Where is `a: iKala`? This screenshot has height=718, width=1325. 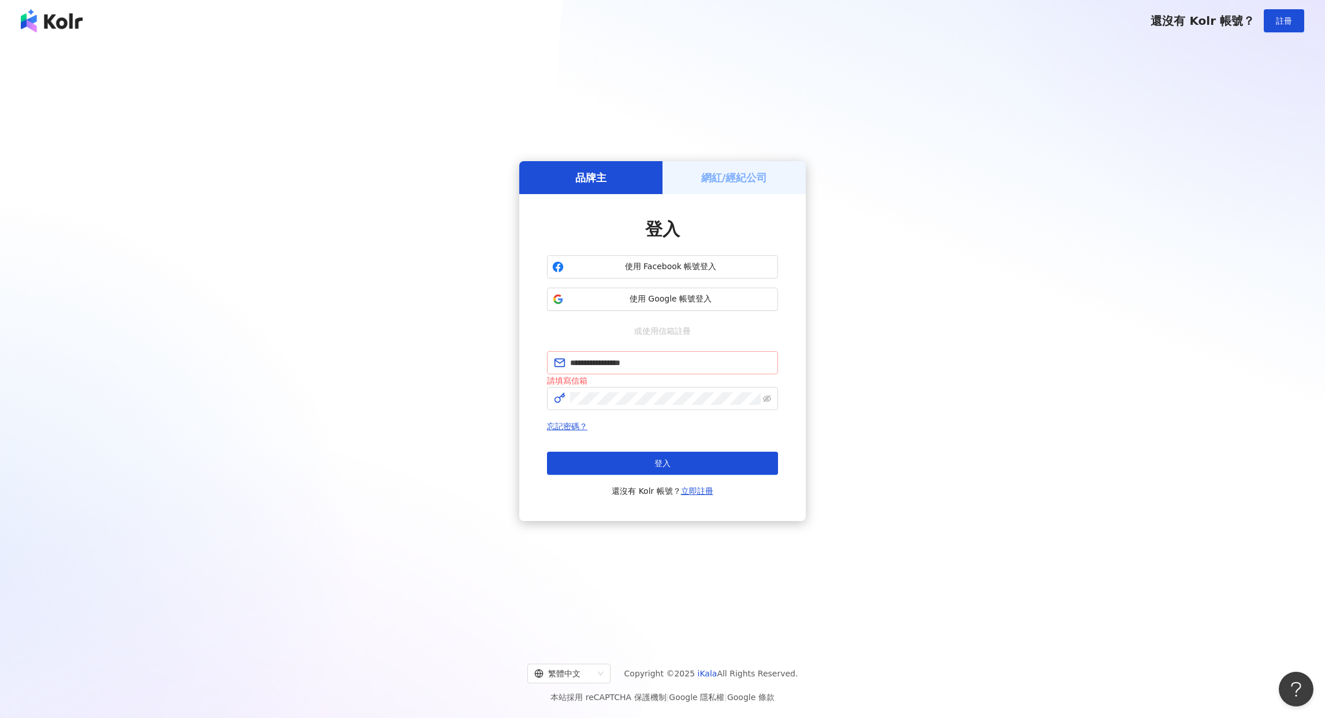 a: iKala is located at coordinates (707, 673).